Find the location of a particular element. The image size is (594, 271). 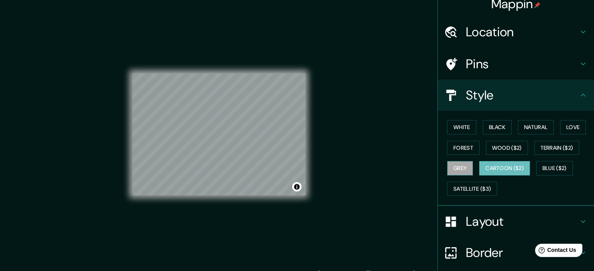

button: Terrain ($2) is located at coordinates (557, 148).